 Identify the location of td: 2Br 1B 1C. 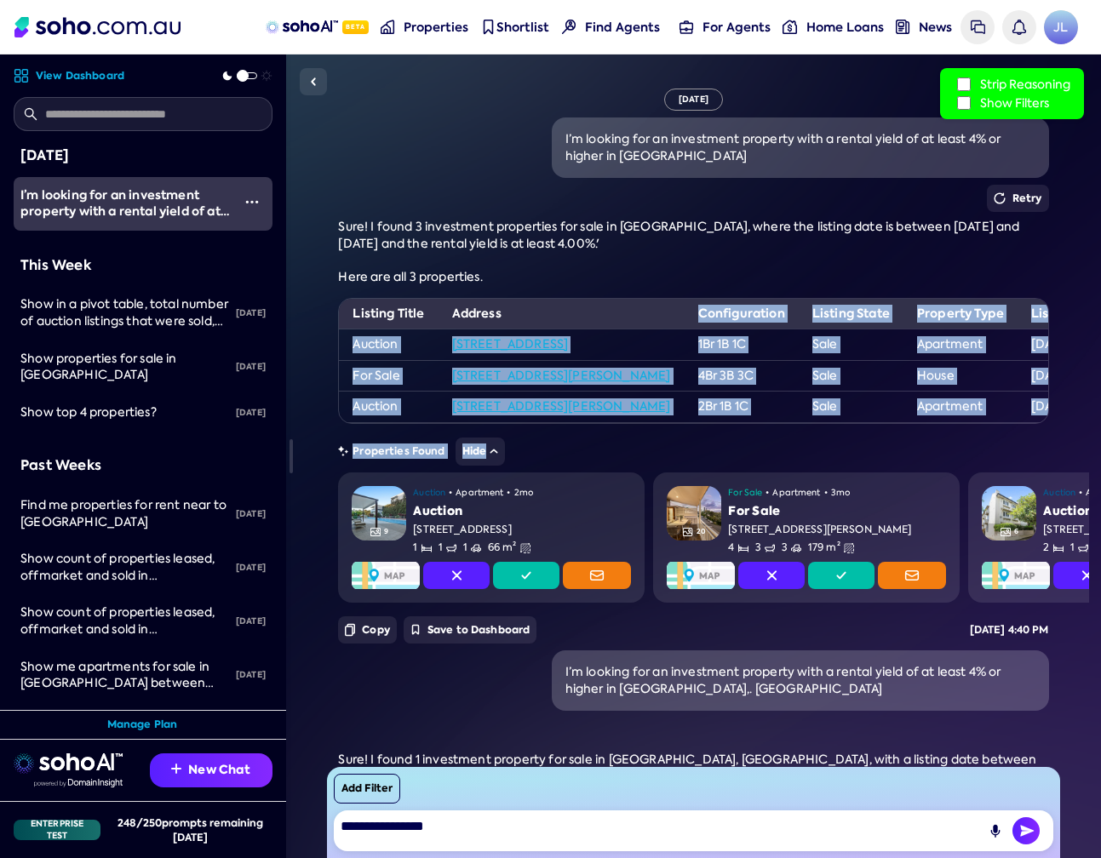
(742, 407).